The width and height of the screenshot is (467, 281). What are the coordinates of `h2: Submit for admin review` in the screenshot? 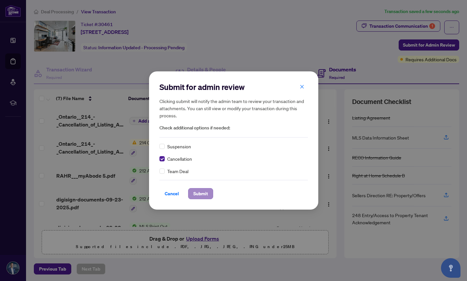 It's located at (234, 87).